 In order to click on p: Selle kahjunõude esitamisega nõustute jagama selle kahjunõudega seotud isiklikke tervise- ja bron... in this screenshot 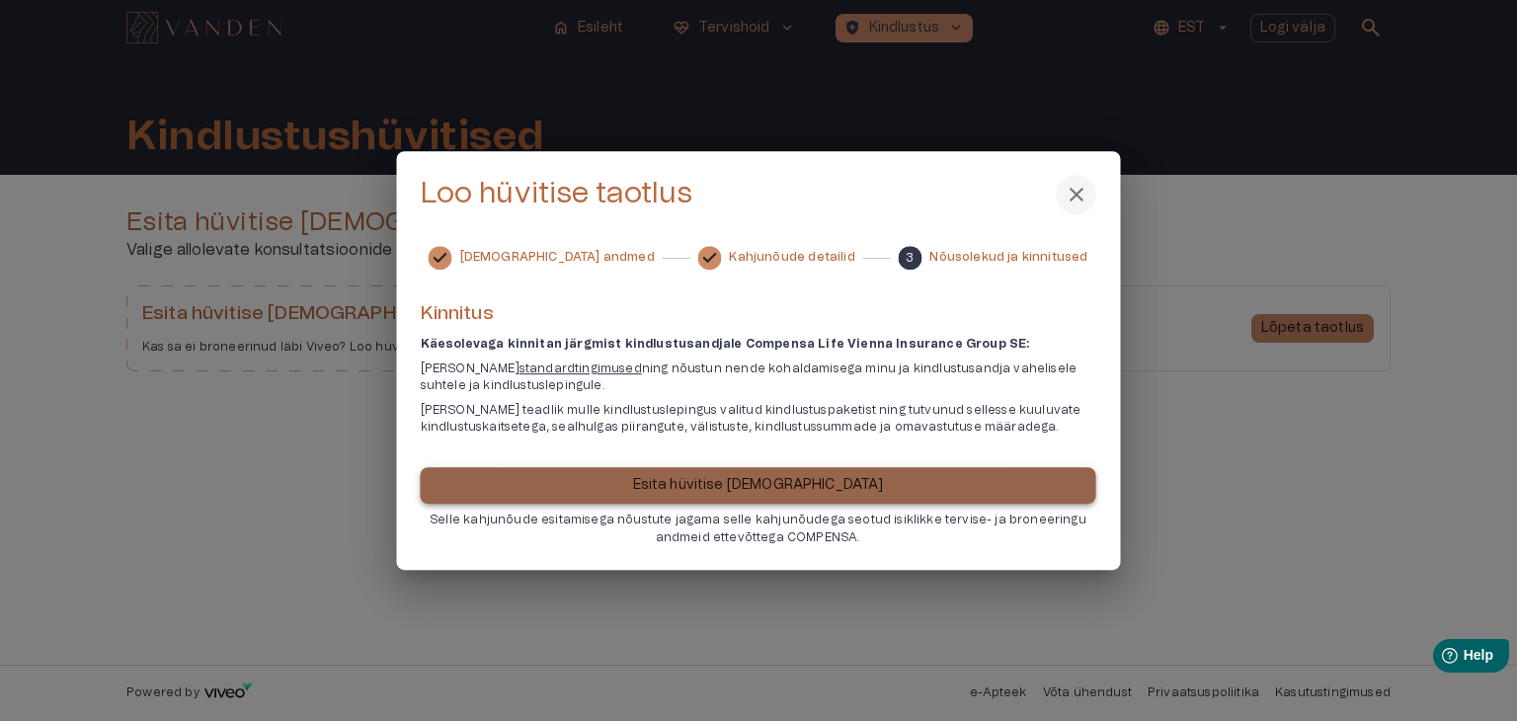, I will do `click(759, 529)`.